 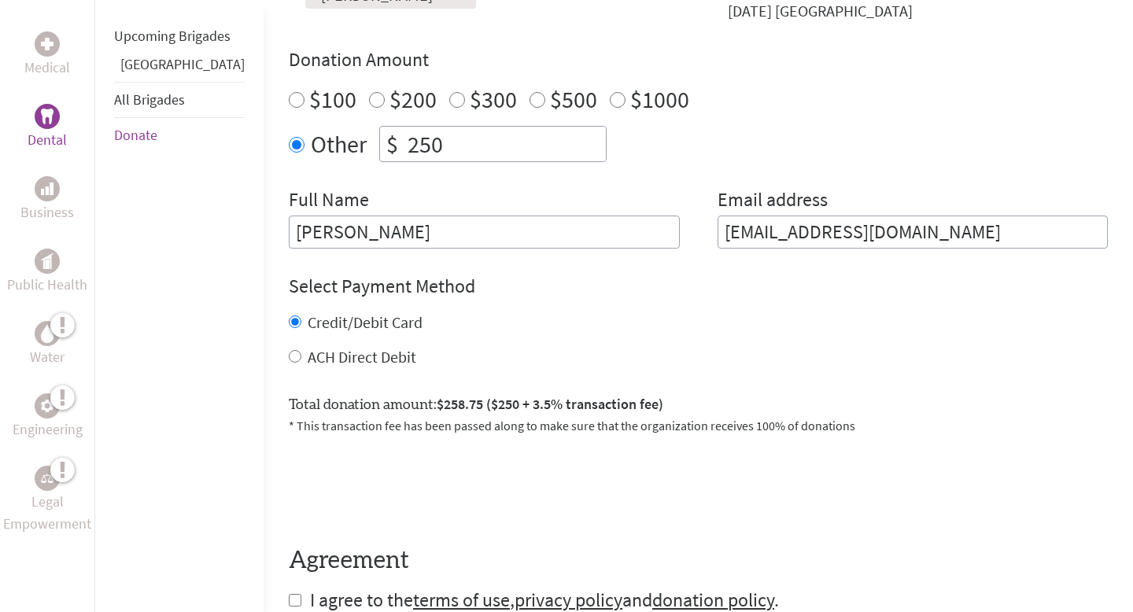 What do you see at coordinates (135, 135) in the screenshot?
I see `a: Donate` at bounding box center [135, 135].